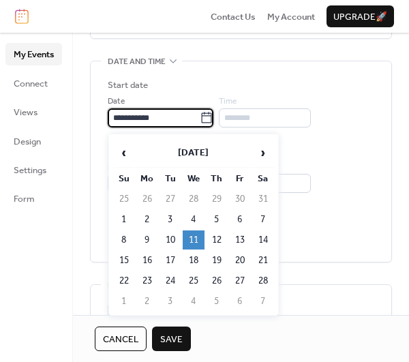 The width and height of the screenshot is (409, 362). I want to click on a: Form, so click(33, 198).